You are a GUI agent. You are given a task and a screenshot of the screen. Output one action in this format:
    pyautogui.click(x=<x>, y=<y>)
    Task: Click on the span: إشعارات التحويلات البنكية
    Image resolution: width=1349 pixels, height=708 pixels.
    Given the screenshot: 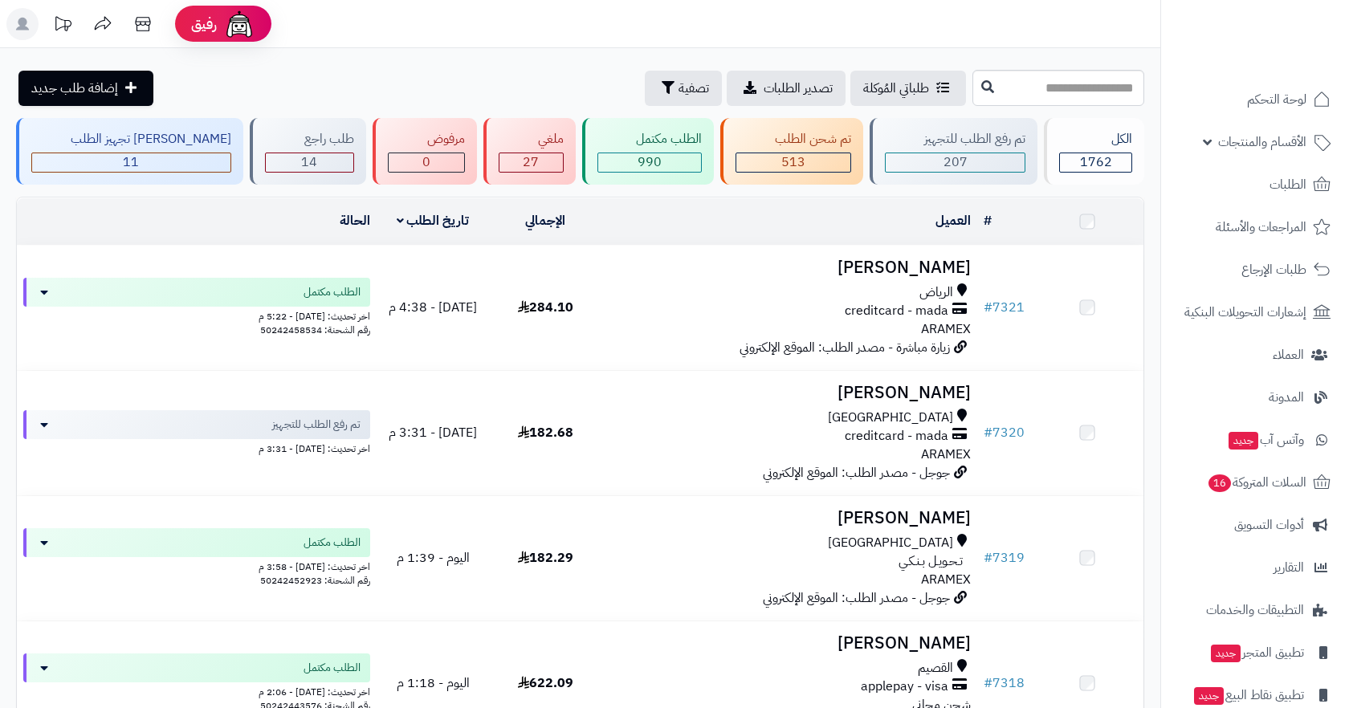 What is the action you would take?
    pyautogui.click(x=1246, y=312)
    